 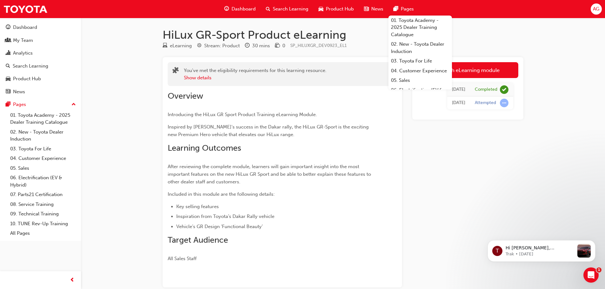 What do you see at coordinates (468, 70) in the screenshot?
I see `a: Launch eLearning module` at bounding box center [468, 70].